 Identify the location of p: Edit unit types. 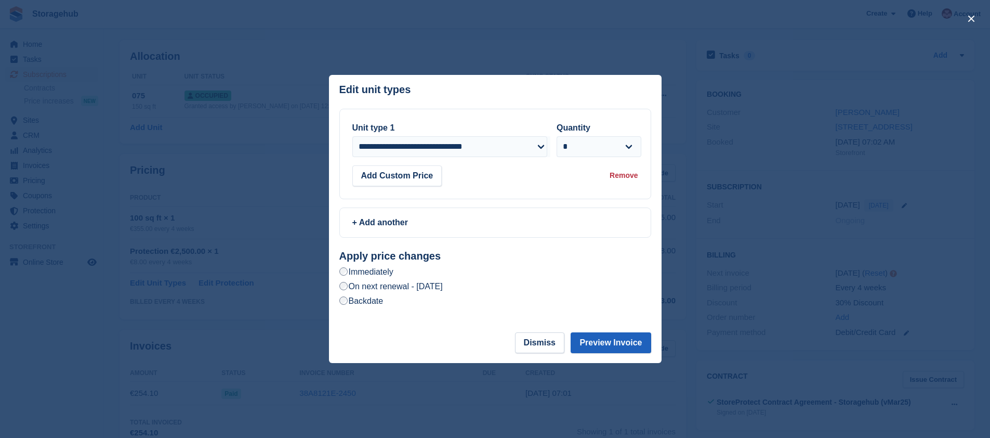
(375, 89).